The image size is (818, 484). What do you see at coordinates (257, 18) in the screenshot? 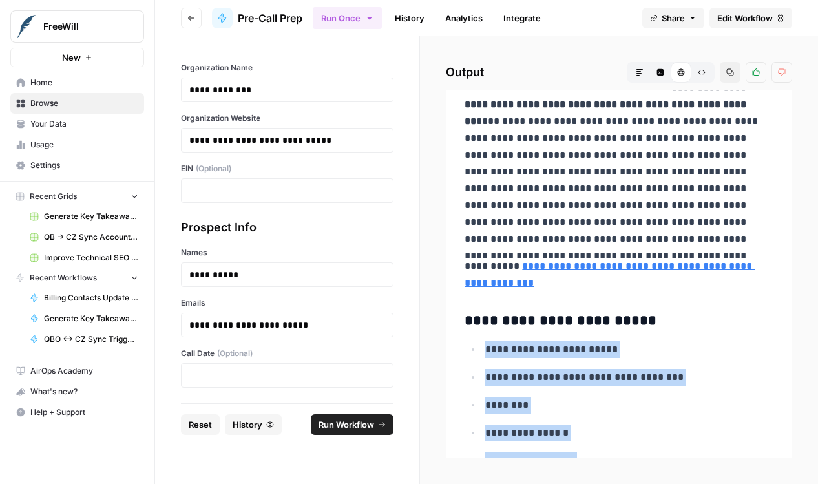
I see `a: Pre-Call Prep` at bounding box center [257, 18].